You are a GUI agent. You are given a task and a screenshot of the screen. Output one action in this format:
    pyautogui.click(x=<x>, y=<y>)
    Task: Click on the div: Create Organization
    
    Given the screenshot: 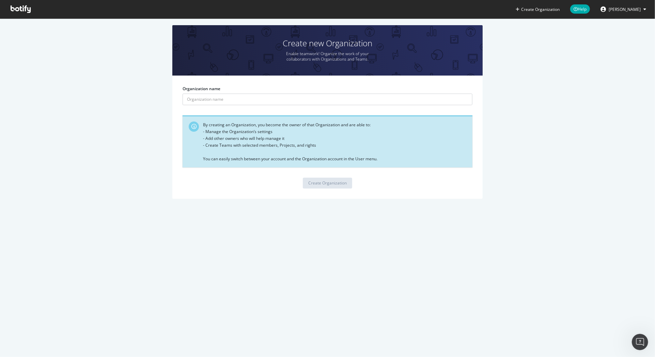 What is the action you would take?
    pyautogui.click(x=327, y=183)
    